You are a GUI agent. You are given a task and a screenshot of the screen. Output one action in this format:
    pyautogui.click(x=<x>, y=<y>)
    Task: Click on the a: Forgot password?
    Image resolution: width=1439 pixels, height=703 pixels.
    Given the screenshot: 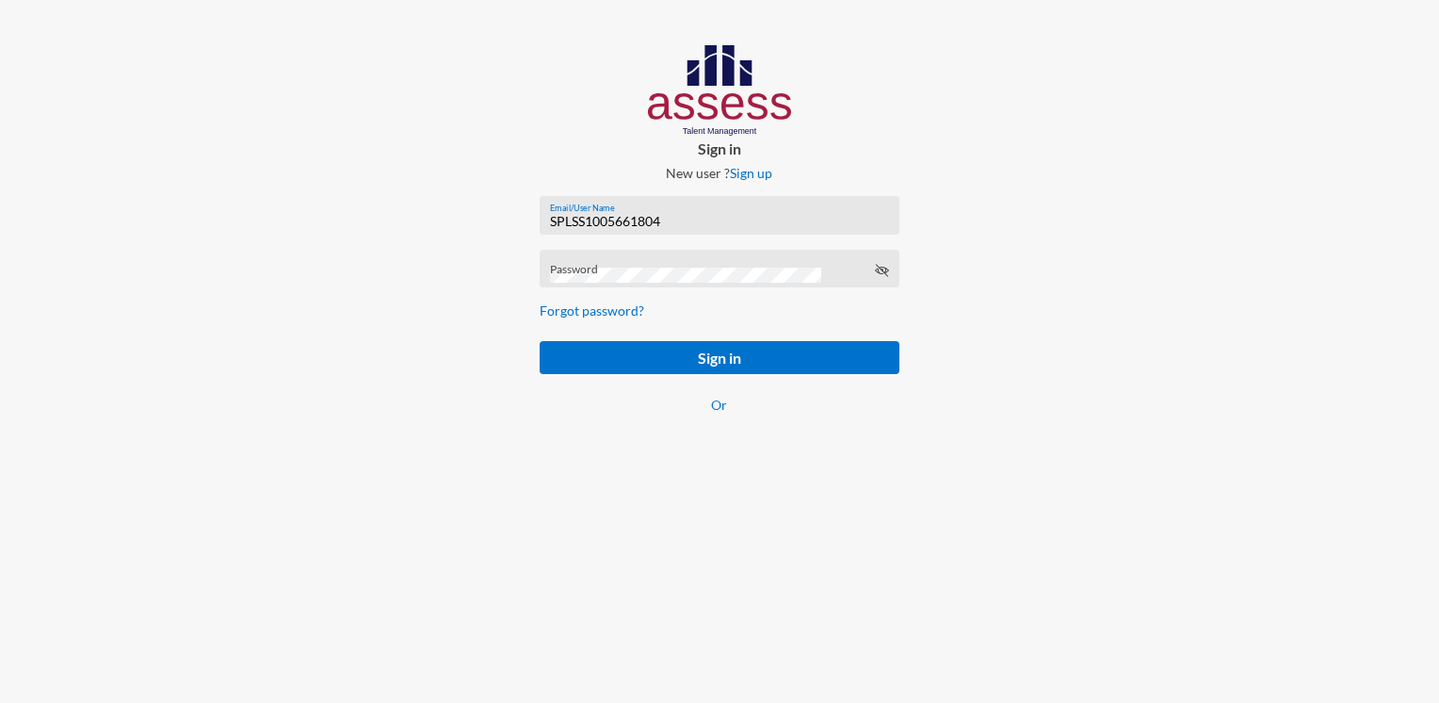 What is the action you would take?
    pyautogui.click(x=592, y=310)
    